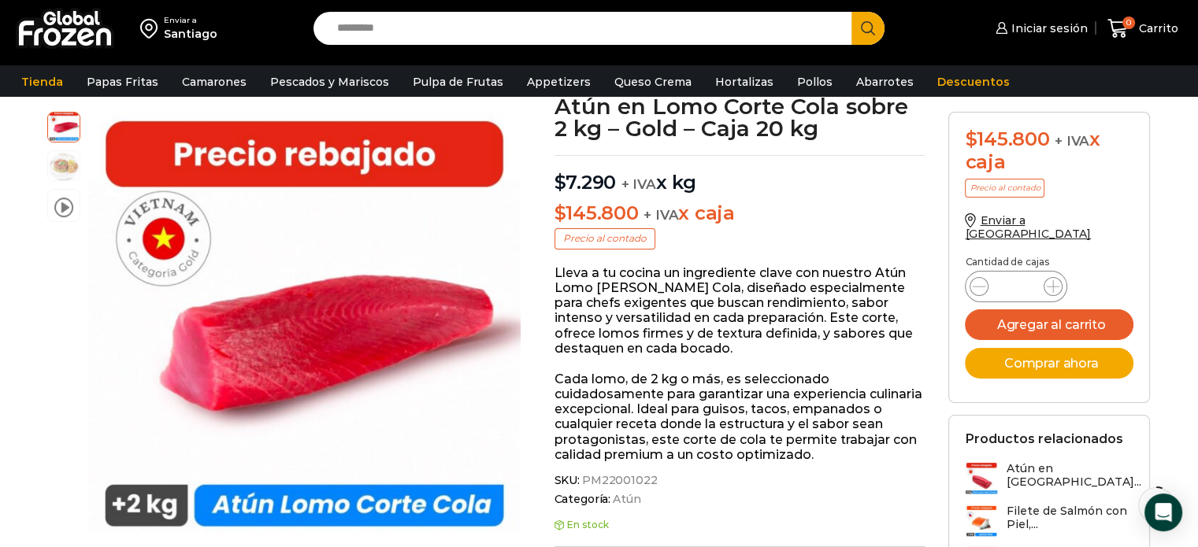 The height and width of the screenshot is (547, 1198). I want to click on h1: Atún en Lomo Corte Cola sobre 2 kg – Gold – Caja 20 kg, so click(740, 117).